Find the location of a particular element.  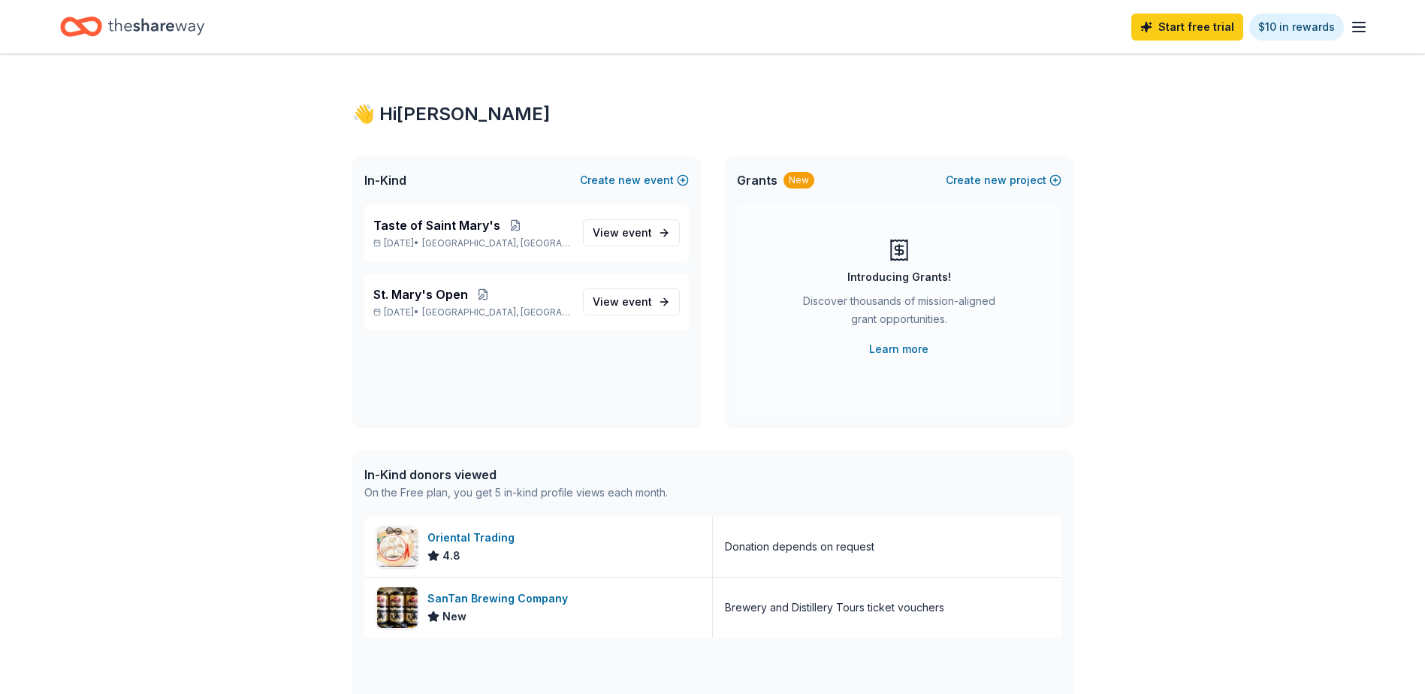

span: Grants is located at coordinates (757, 180).